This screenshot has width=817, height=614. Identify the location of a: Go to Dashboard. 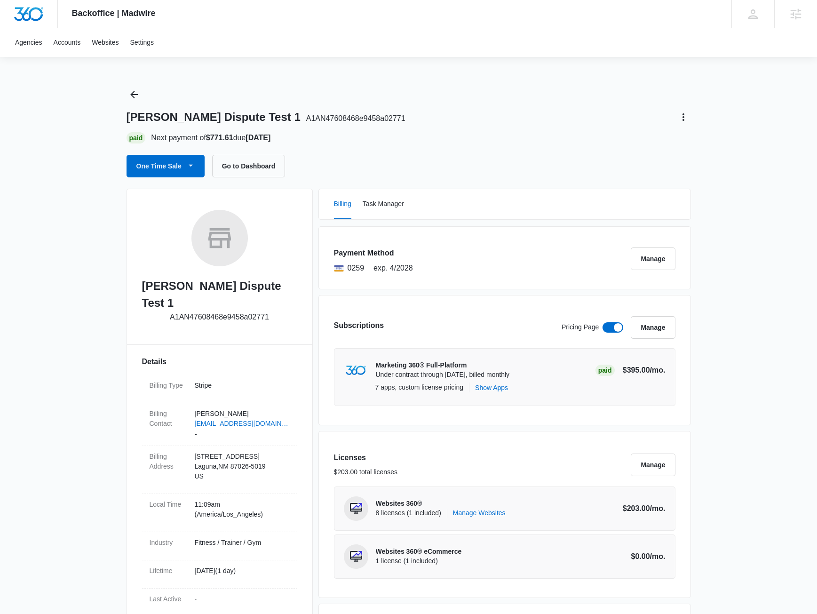
(249, 166).